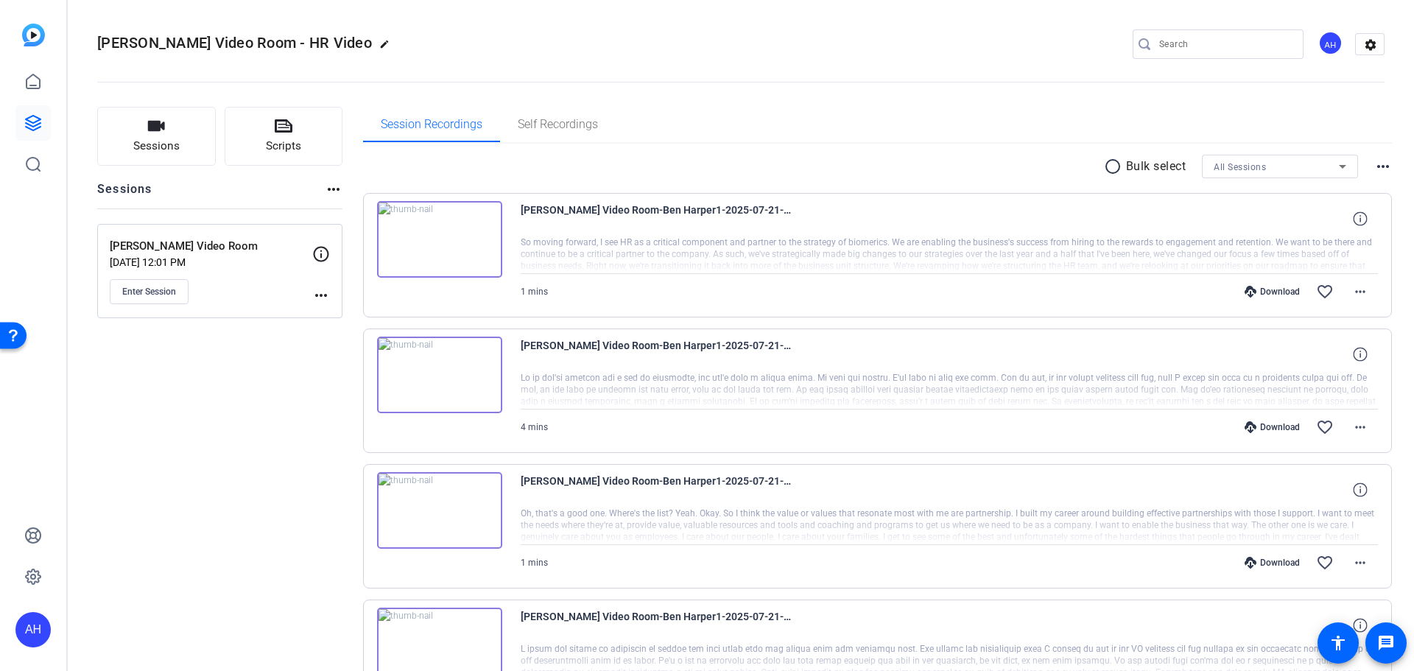 The image size is (1414, 671). I want to click on input: Search, so click(1226, 44).